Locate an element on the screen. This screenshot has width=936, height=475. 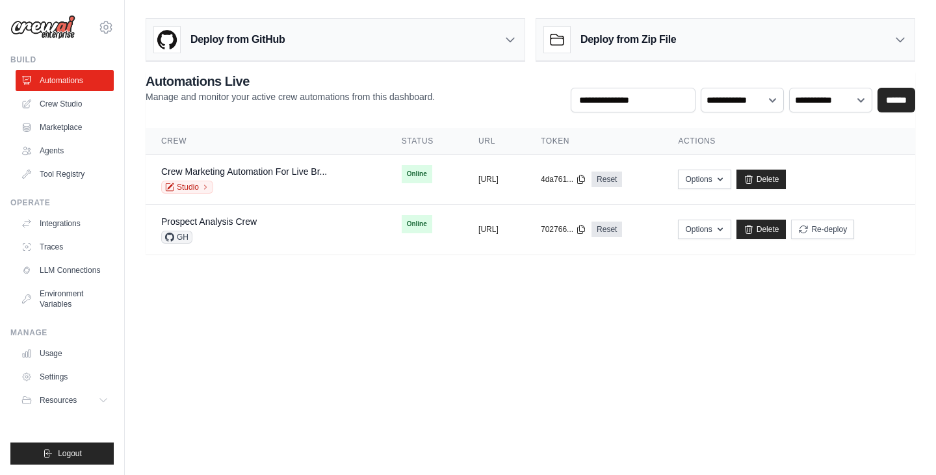
a: Agents is located at coordinates (64, 151).